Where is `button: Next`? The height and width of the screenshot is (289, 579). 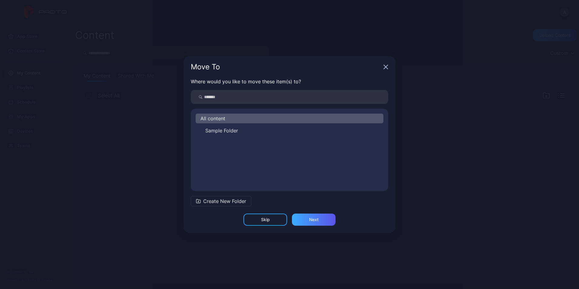 button: Next is located at coordinates (314, 220).